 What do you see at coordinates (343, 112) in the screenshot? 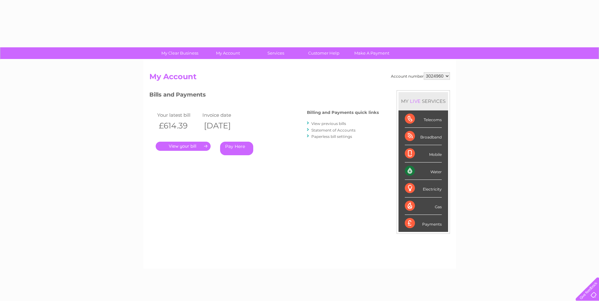
I see `h4: Billing and Payments quick links` at bounding box center [343, 112].